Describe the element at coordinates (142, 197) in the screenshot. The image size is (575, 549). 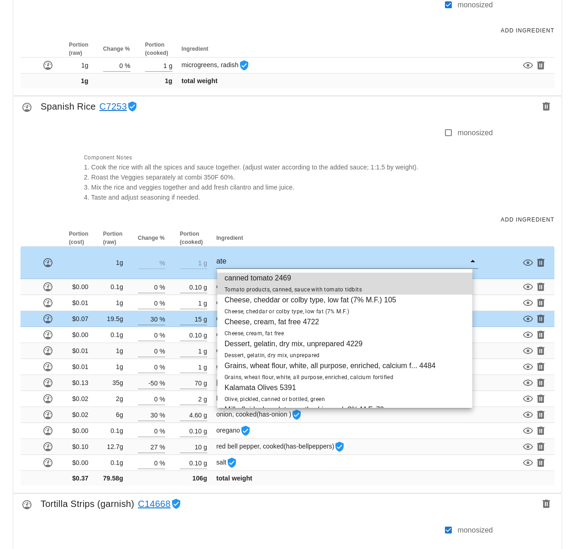
I see `span: 4. Taste and adjust seasoning if needed.` at that location.